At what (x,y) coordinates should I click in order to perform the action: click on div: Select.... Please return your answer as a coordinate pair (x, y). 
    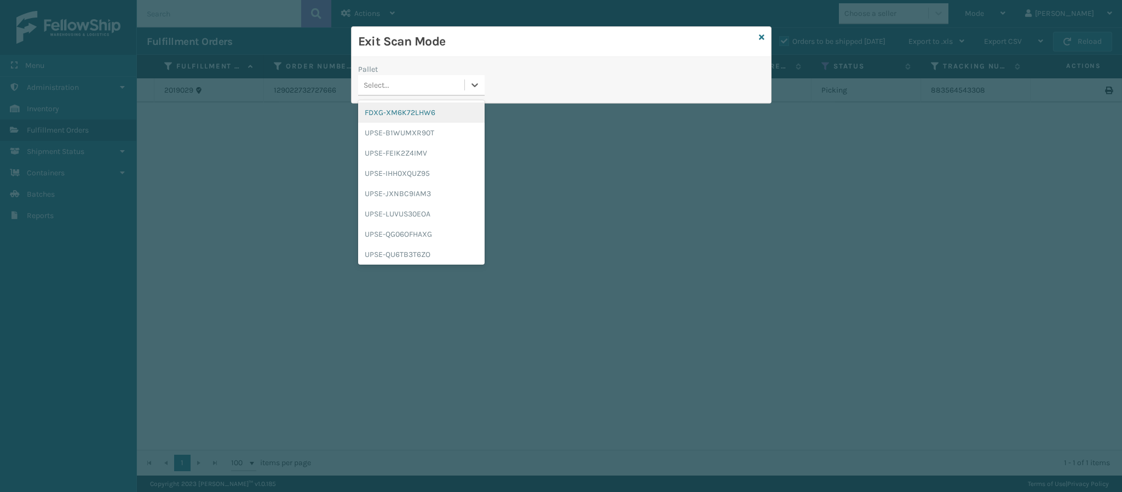
    Looking at the image, I should click on (376, 85).